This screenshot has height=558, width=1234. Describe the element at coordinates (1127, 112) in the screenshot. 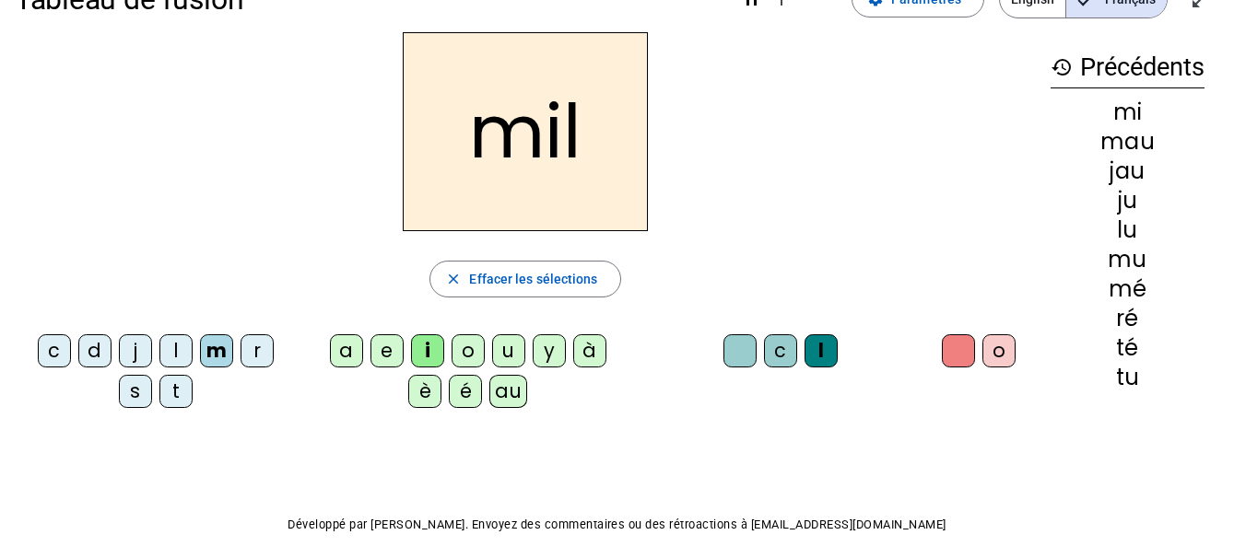

I see `div: mi` at that location.